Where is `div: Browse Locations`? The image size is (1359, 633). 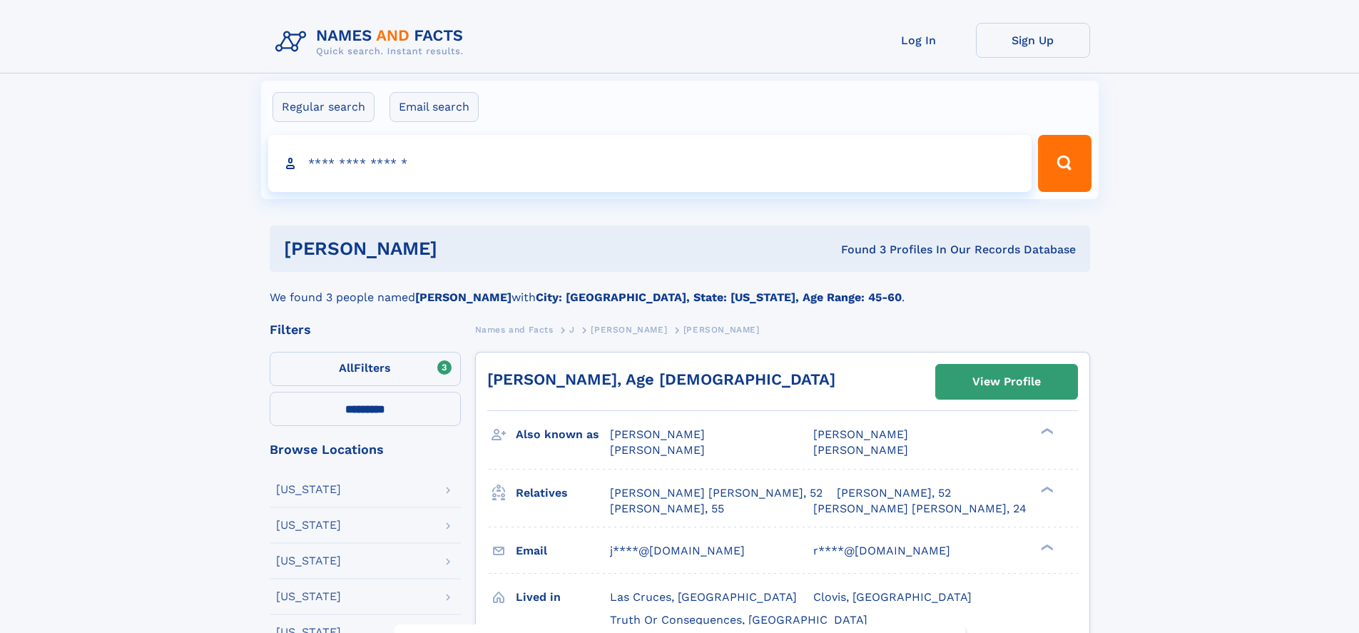 div: Browse Locations is located at coordinates (365, 449).